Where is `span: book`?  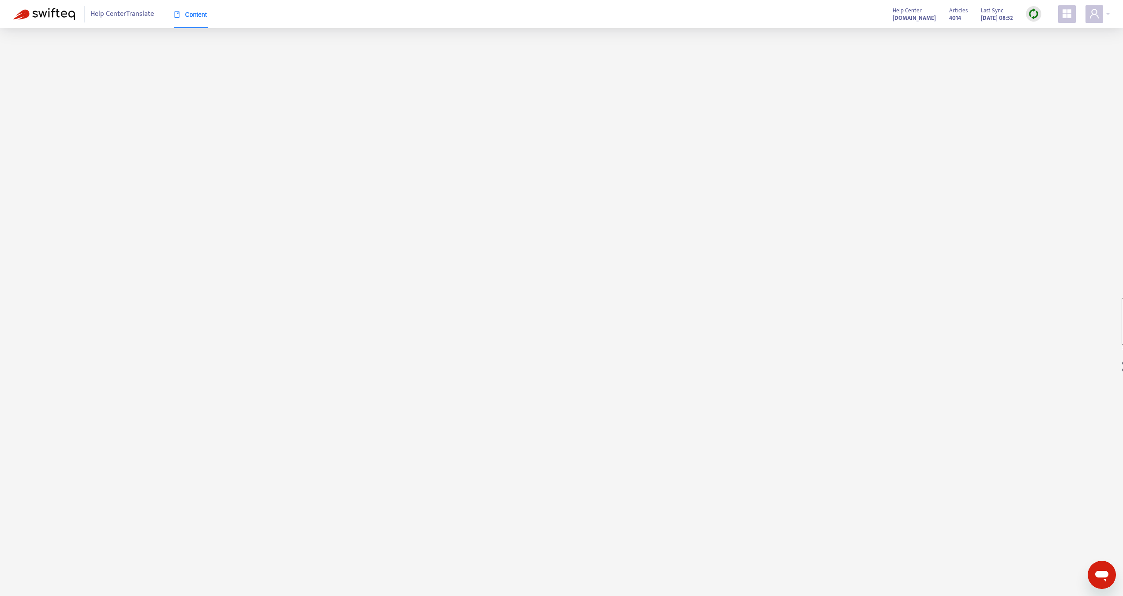
span: book is located at coordinates (177, 15).